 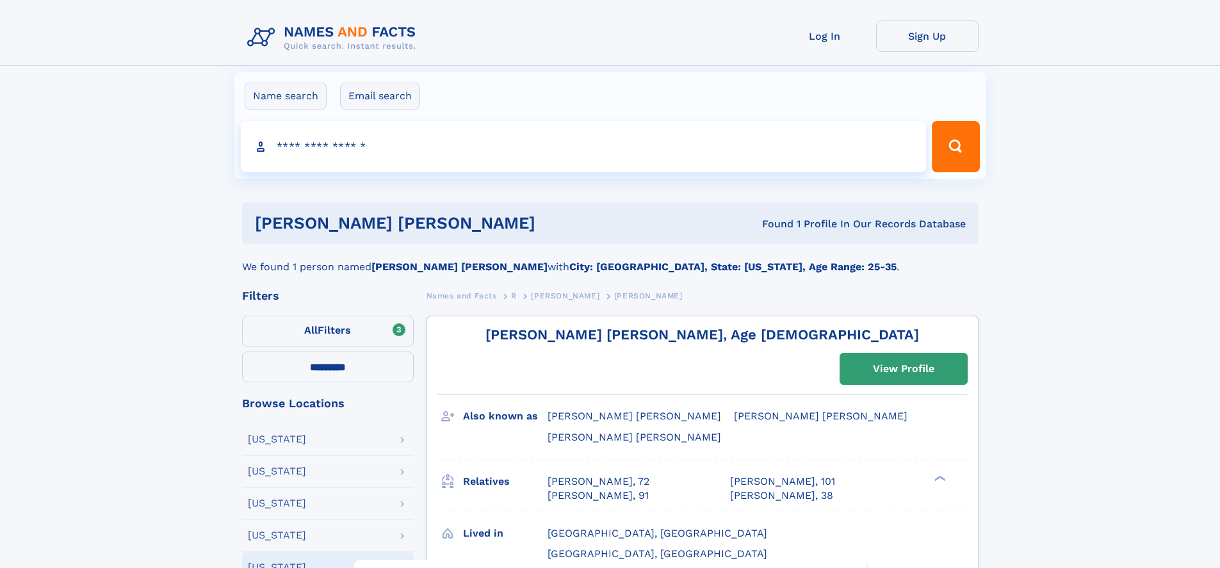 I want to click on div: Found 1 Profile In Our Records Database, so click(x=807, y=224).